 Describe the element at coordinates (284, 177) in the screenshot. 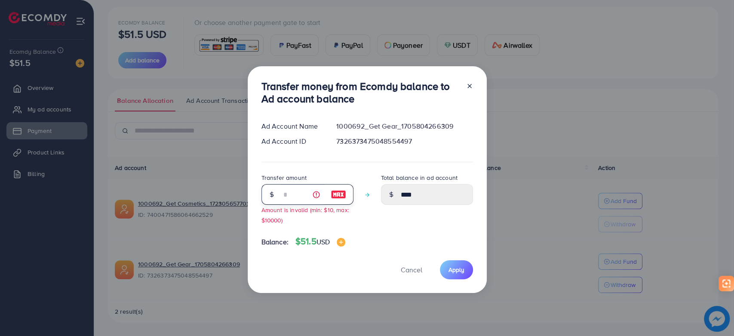

I see `label: Transfer amount` at that location.